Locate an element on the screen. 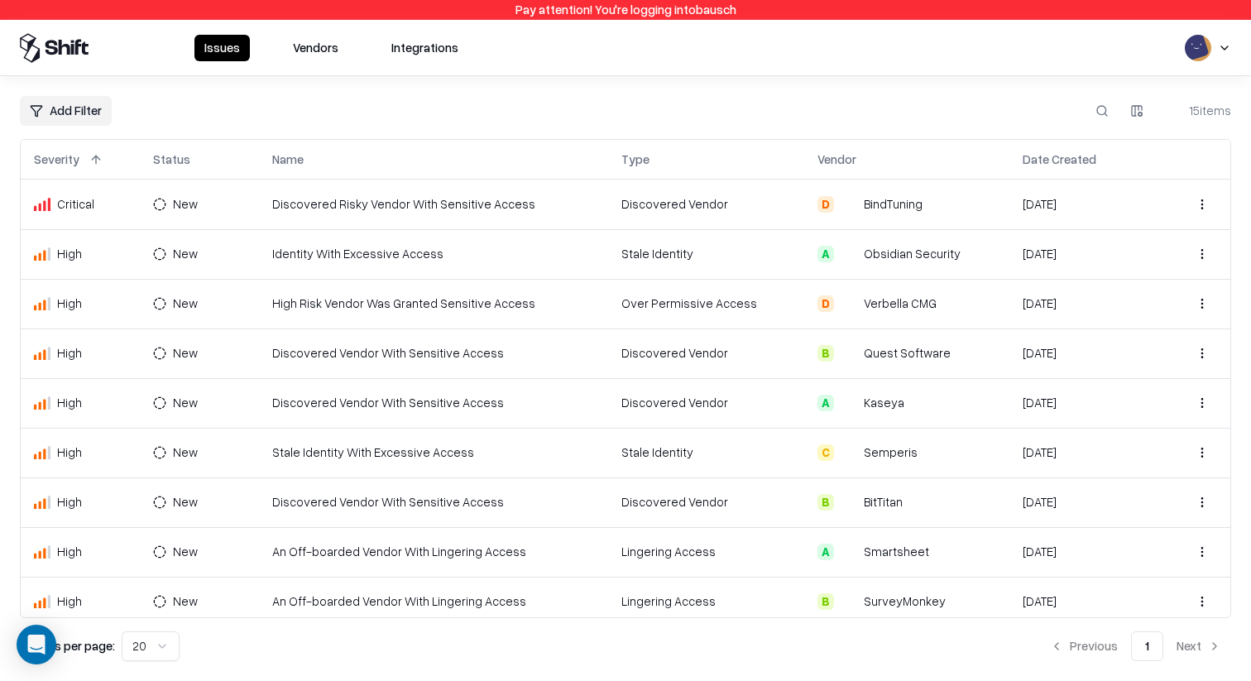  div: Obsidian Security is located at coordinates (912, 253).